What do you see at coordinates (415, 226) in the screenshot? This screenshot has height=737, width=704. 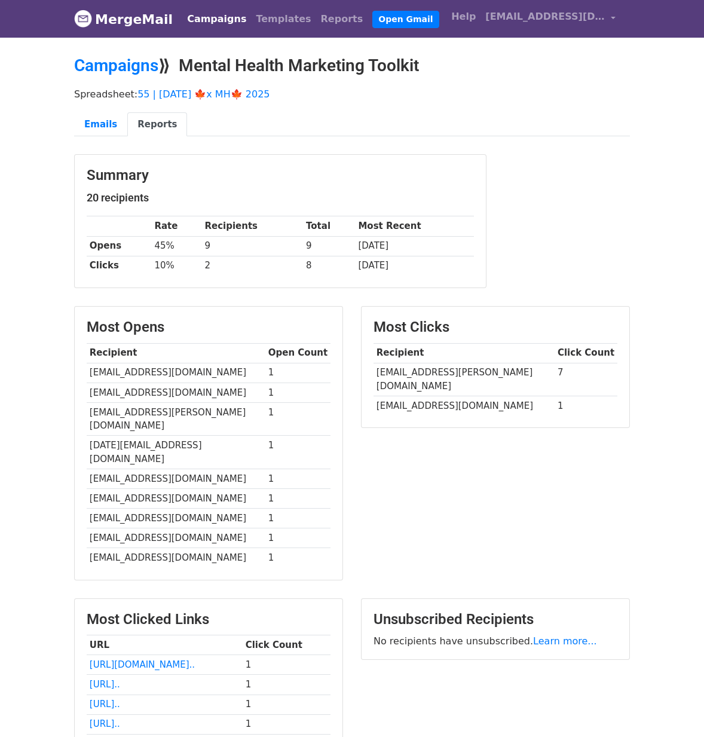 I see `th: Most Recent` at bounding box center [415, 226].